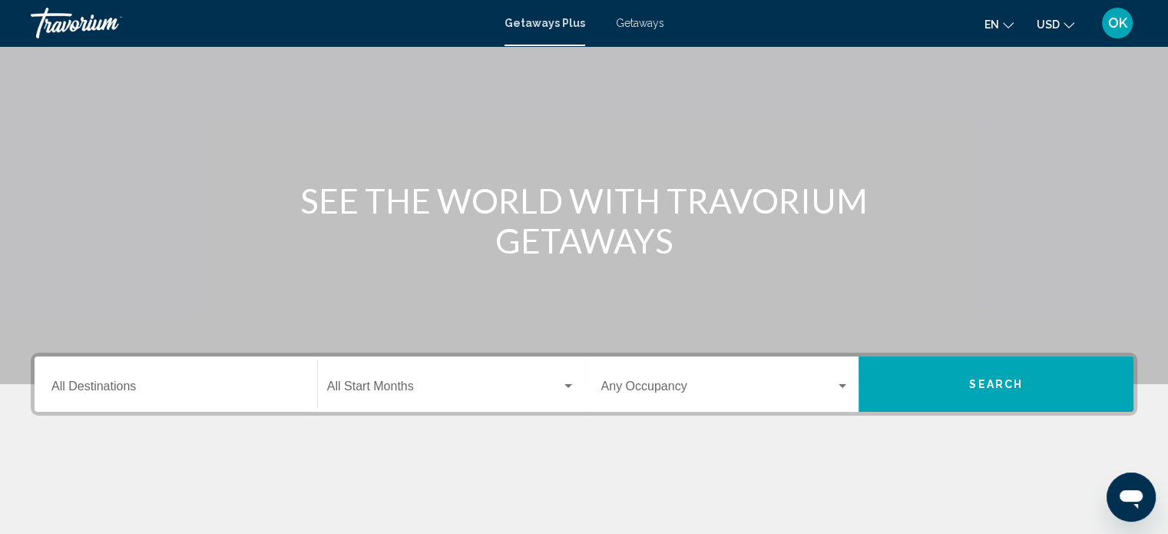 This screenshot has width=1168, height=534. What do you see at coordinates (544, 23) in the screenshot?
I see `a: Getaways Plus` at bounding box center [544, 23].